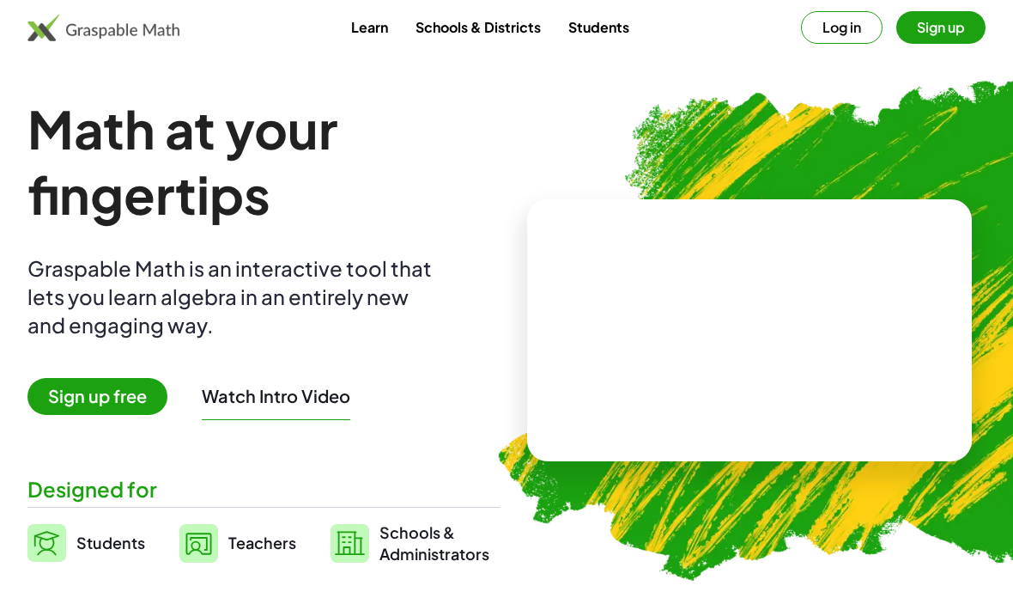 This screenshot has width=1013, height=610. I want to click on span: Sign up free, so click(97, 396).